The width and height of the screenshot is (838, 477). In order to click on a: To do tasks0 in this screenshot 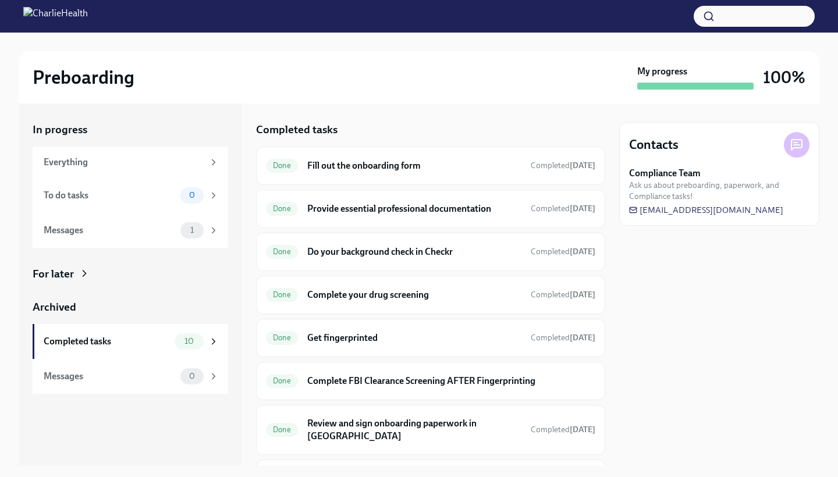, I will do `click(130, 196)`.